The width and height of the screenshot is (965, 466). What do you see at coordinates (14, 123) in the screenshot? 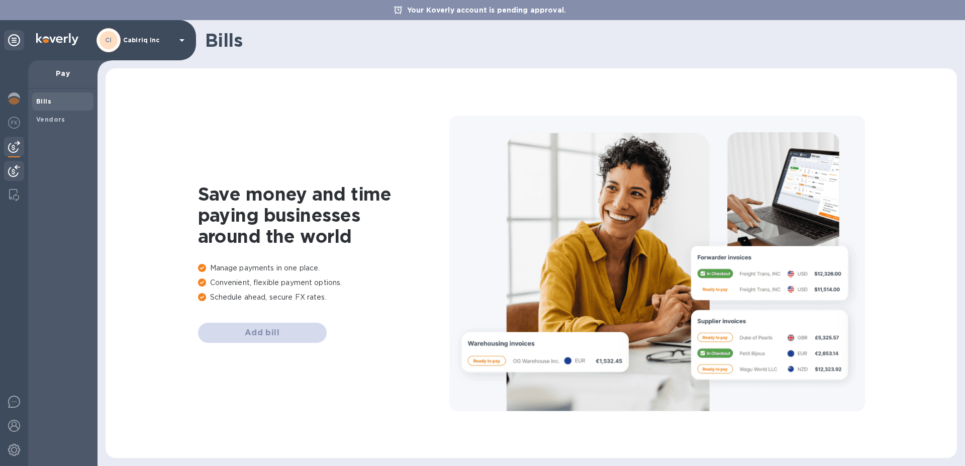
I see `img: Foreign exchange` at bounding box center [14, 123].